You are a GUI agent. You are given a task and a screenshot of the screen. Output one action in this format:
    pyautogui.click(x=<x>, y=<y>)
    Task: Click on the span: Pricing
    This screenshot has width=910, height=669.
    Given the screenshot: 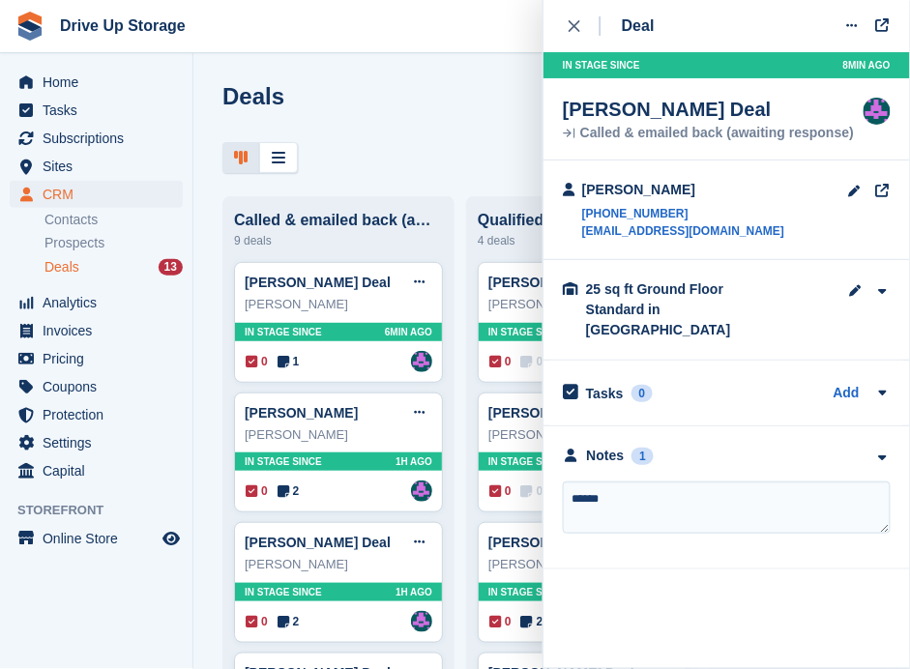 What is the action you would take?
    pyautogui.click(x=101, y=359)
    